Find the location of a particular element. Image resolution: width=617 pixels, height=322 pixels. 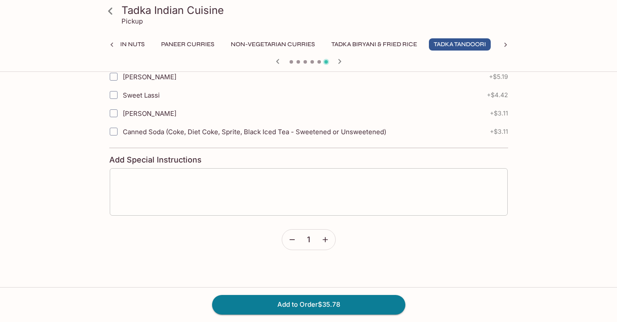

button: Tadka Tandoori is located at coordinates (460, 44).